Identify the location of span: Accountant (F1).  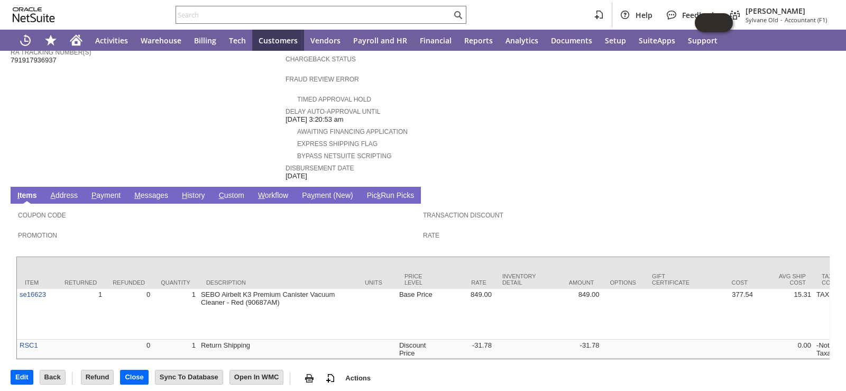
(806, 20).